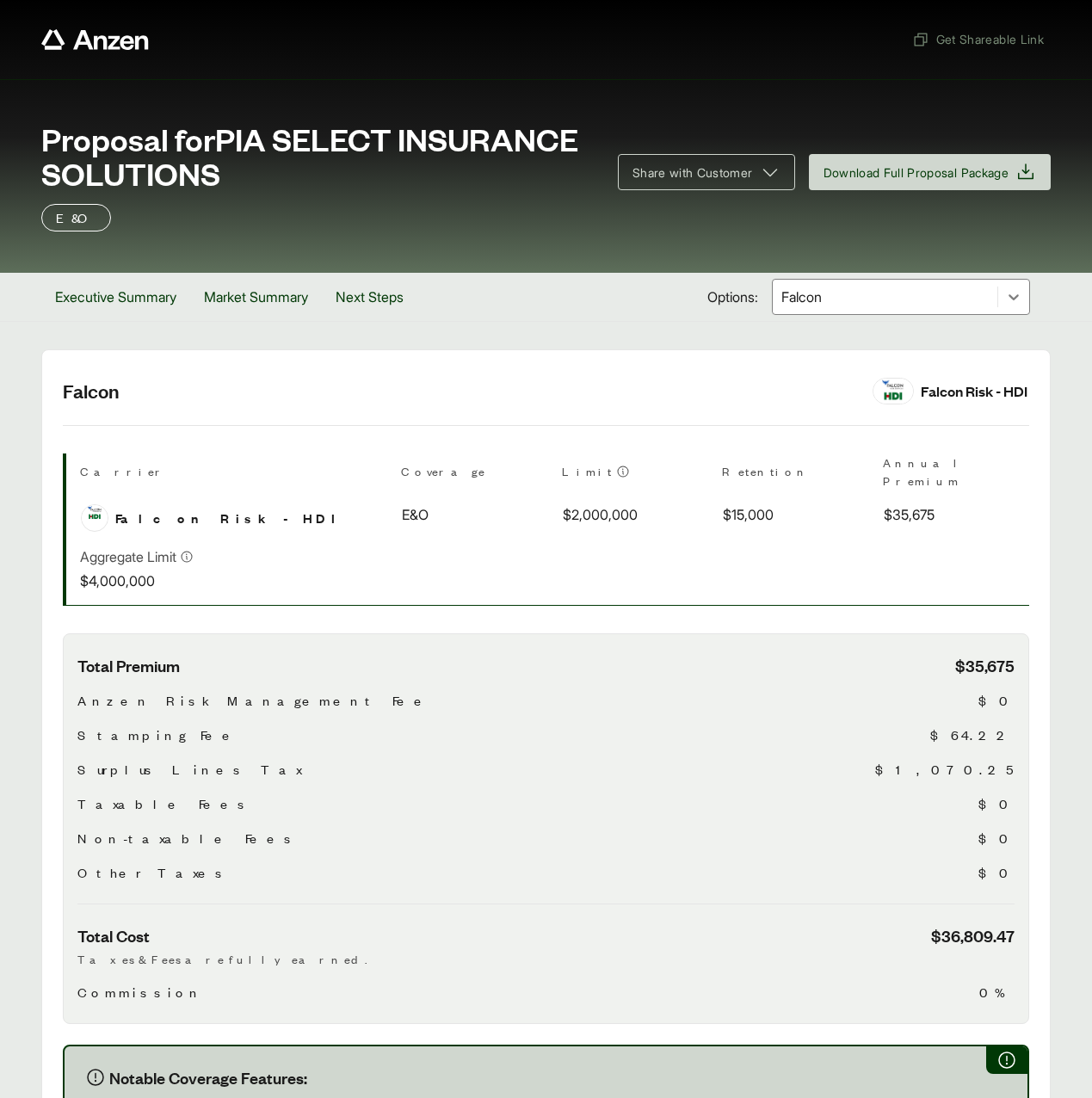 The height and width of the screenshot is (1098, 1092). What do you see at coordinates (707, 172) in the screenshot?
I see `button: Share with Customer` at bounding box center [707, 172].